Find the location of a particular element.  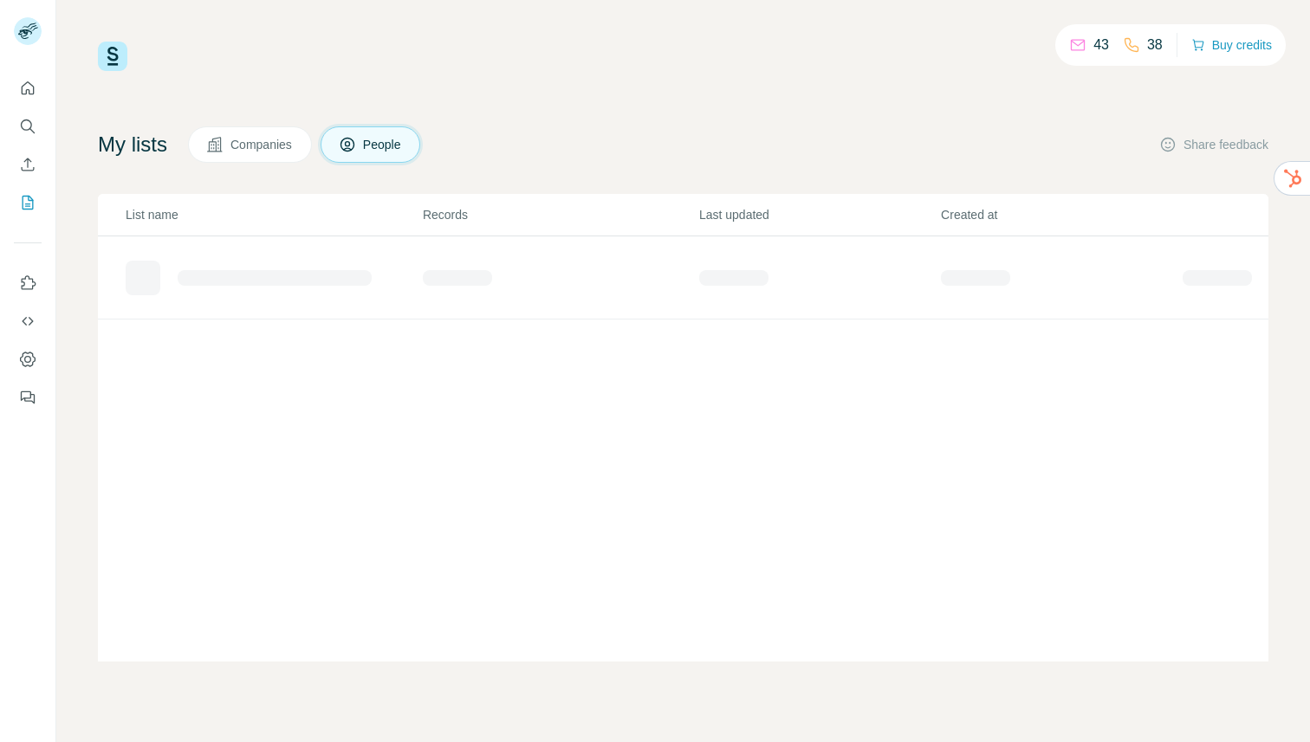

span: People is located at coordinates (383, 145).